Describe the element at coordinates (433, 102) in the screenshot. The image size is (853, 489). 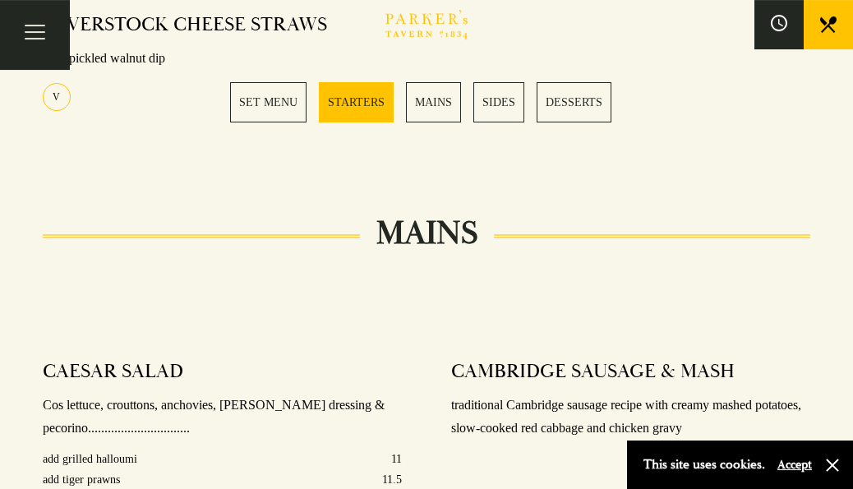
I see `a: 3 / 5` at that location.